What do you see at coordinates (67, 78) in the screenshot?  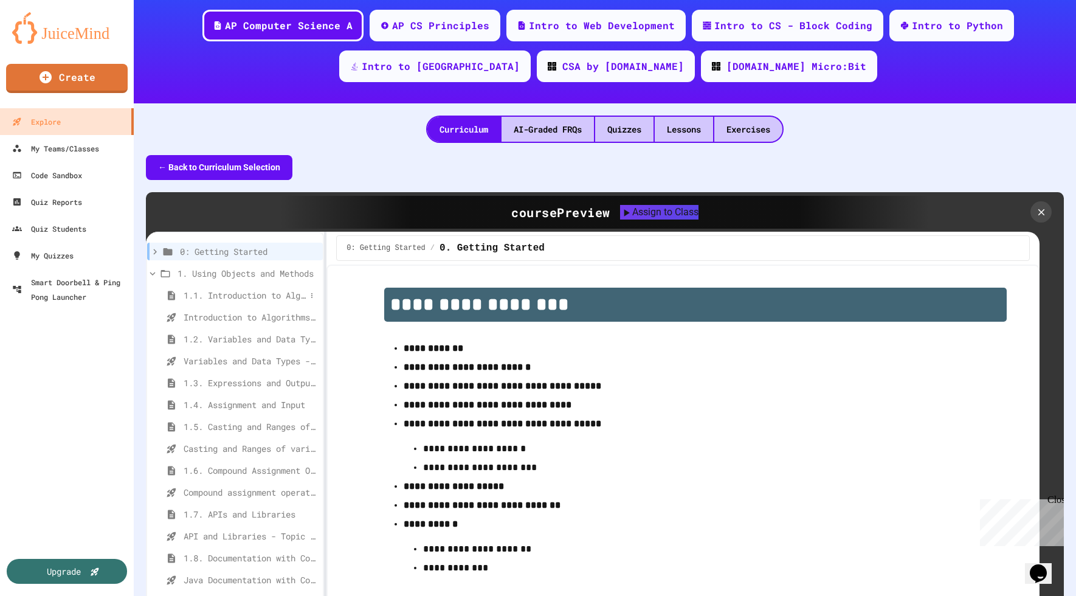 I see `a: Create` at bounding box center [67, 78].